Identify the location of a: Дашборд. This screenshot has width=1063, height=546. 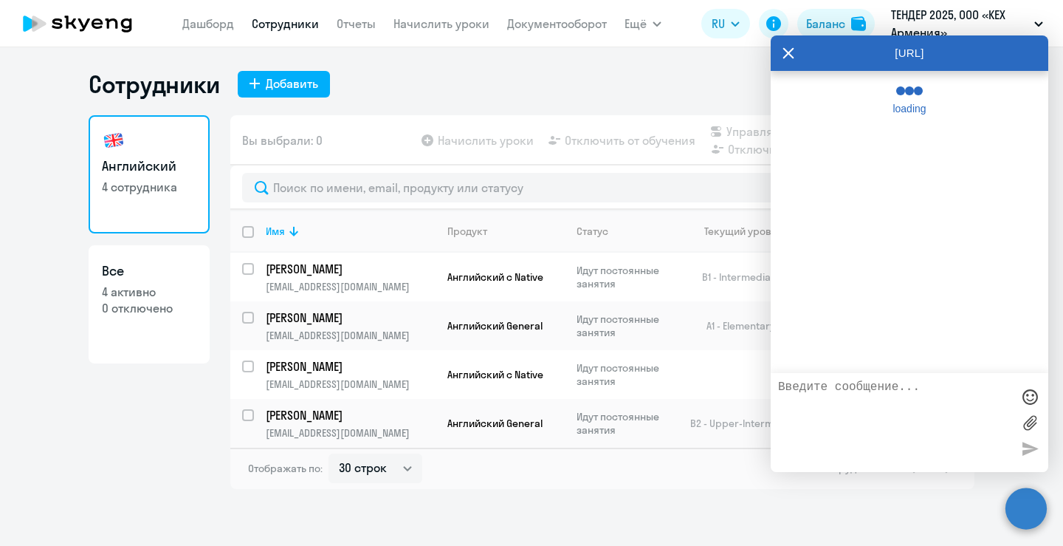
(208, 24).